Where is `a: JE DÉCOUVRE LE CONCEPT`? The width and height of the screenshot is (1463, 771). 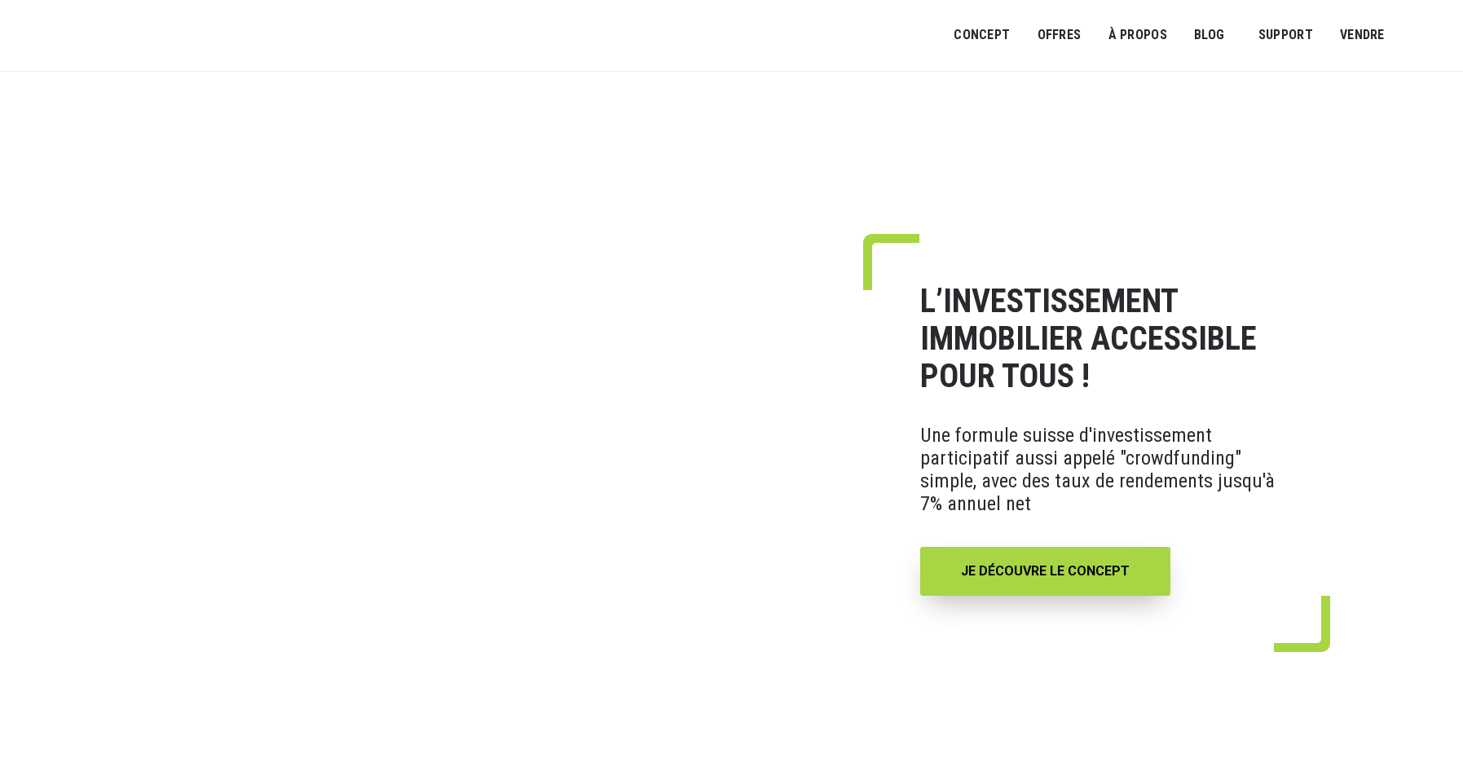
a: JE DÉCOUVRE LE CONCEPT is located at coordinates (1045, 571).